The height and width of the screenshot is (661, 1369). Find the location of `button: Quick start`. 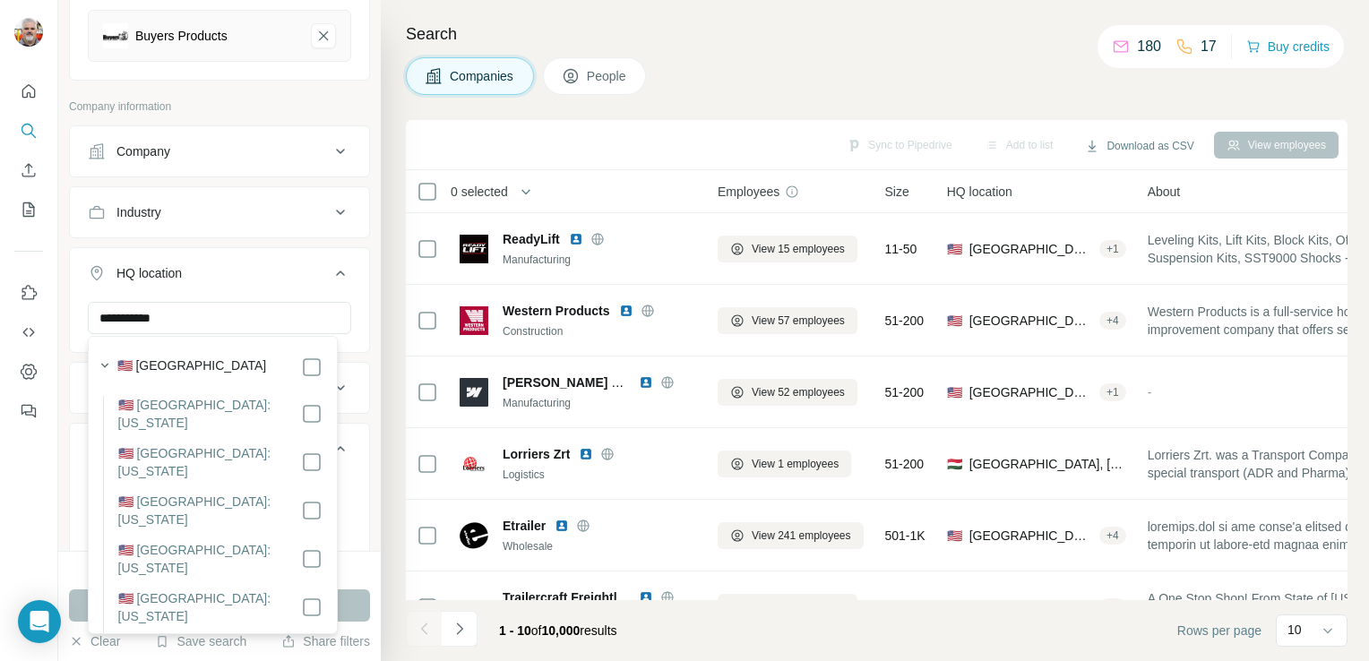

button: Quick start is located at coordinates (29, 91).